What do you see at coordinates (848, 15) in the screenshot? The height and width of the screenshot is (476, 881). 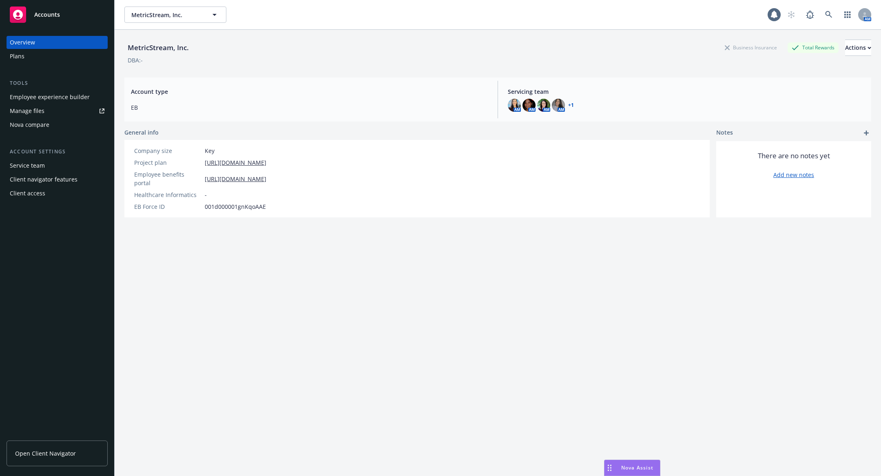 I see `a: Switch app` at bounding box center [848, 15].